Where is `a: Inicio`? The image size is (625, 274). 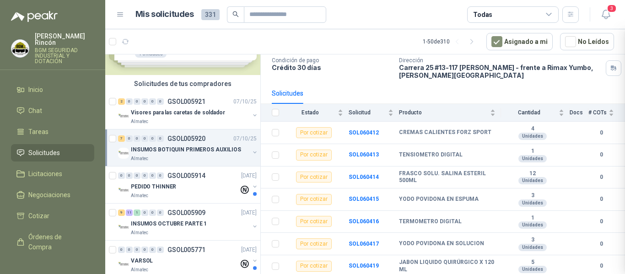
a: Inicio is located at coordinates (53, 90).